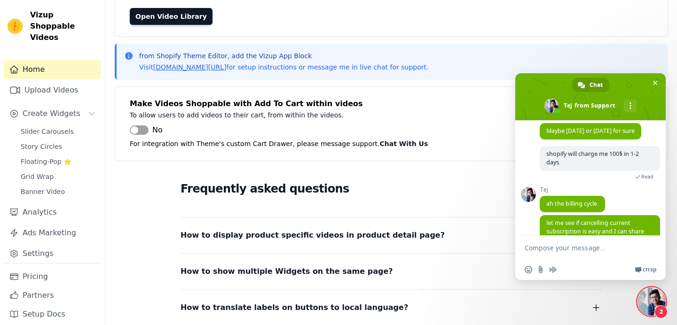  Describe the element at coordinates (553, 270) in the screenshot. I see `span: Audio message` at that location.